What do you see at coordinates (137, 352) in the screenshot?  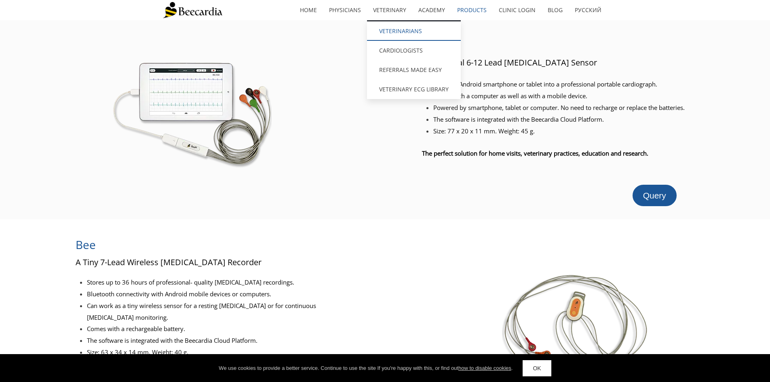 I see `span: Size: 63 x 34 x 14 mm, Weight: 40 g.` at bounding box center [137, 352].